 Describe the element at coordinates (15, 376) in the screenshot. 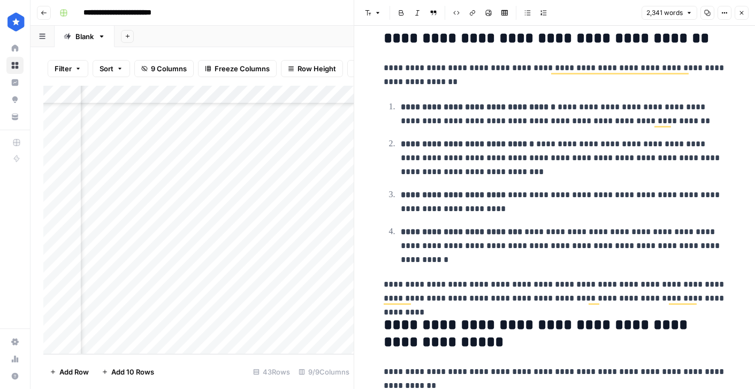

I see `button: Help + Support` at that location.